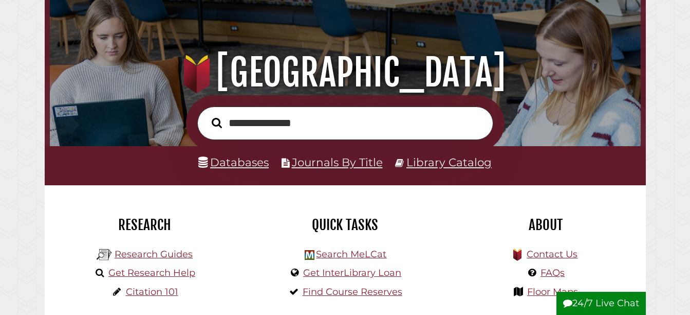  I want to click on a: Contact Us, so click(552, 254).